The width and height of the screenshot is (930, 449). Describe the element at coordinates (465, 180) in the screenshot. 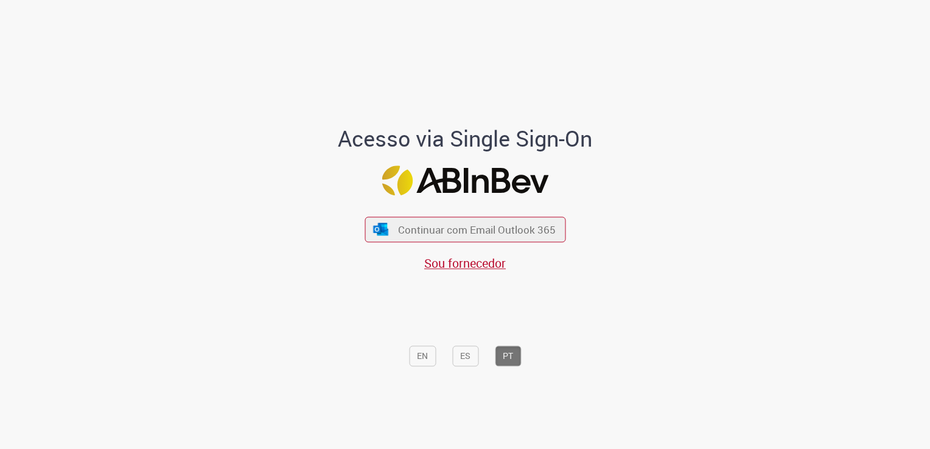

I see `img: Logo ABInBev` at that location.